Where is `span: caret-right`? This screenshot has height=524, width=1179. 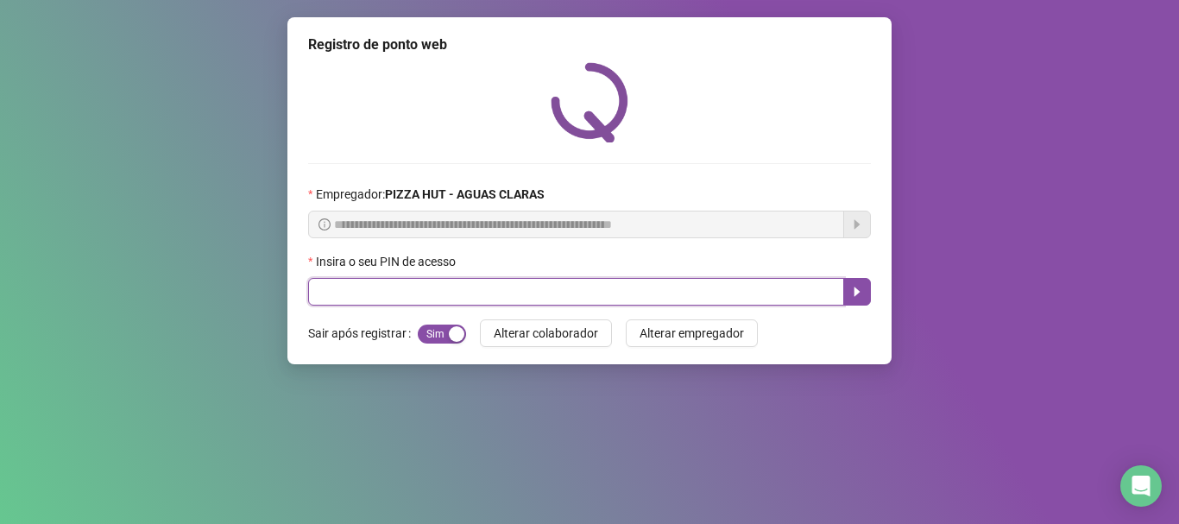 span: caret-right is located at coordinates (857, 292).